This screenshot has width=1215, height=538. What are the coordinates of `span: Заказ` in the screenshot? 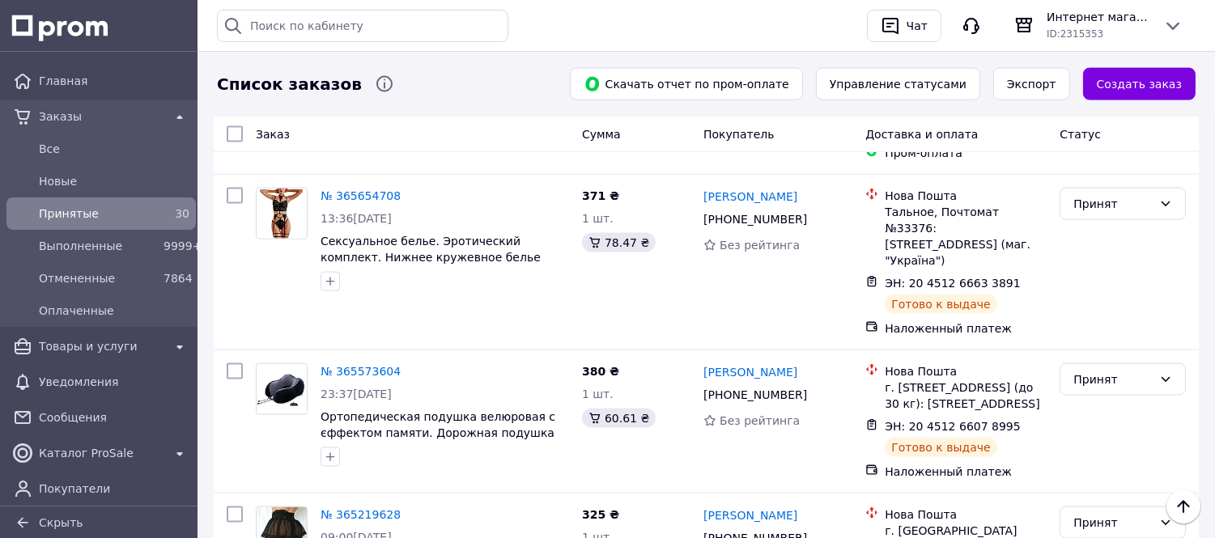 It's located at (273, 134).